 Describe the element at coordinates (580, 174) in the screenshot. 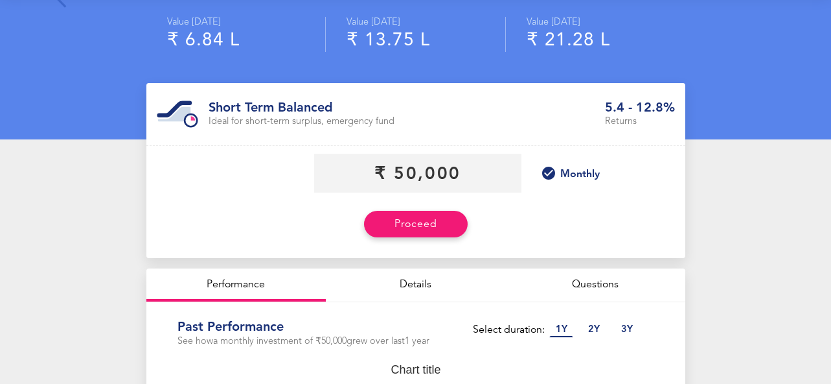

I see `p: Monthly` at that location.